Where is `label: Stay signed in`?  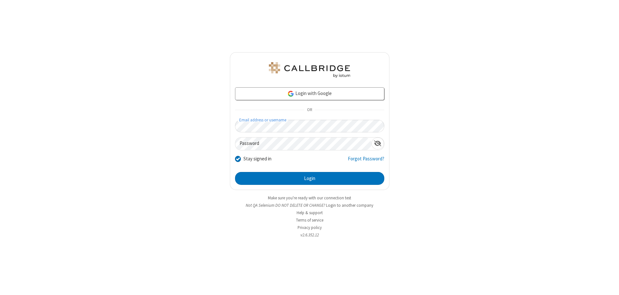 label: Stay signed in is located at coordinates (257, 159).